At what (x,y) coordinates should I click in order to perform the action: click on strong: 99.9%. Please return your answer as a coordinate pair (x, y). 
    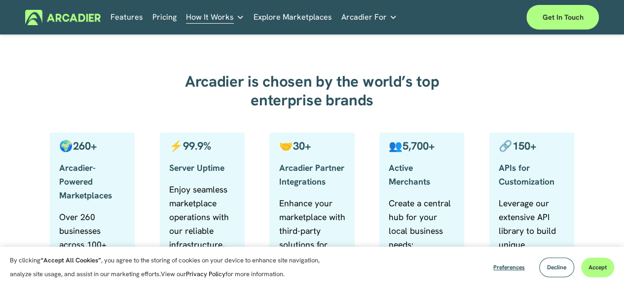
    Looking at the image, I should click on (197, 146).